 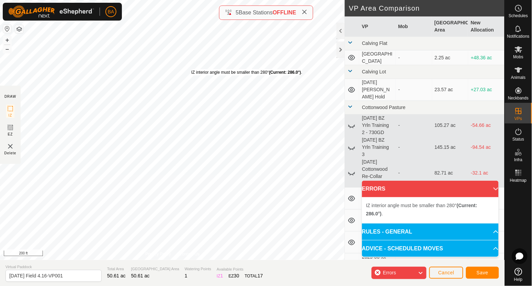 What do you see at coordinates (518, 16) in the screenshot?
I see `span: Schedules` at bounding box center [518, 16].